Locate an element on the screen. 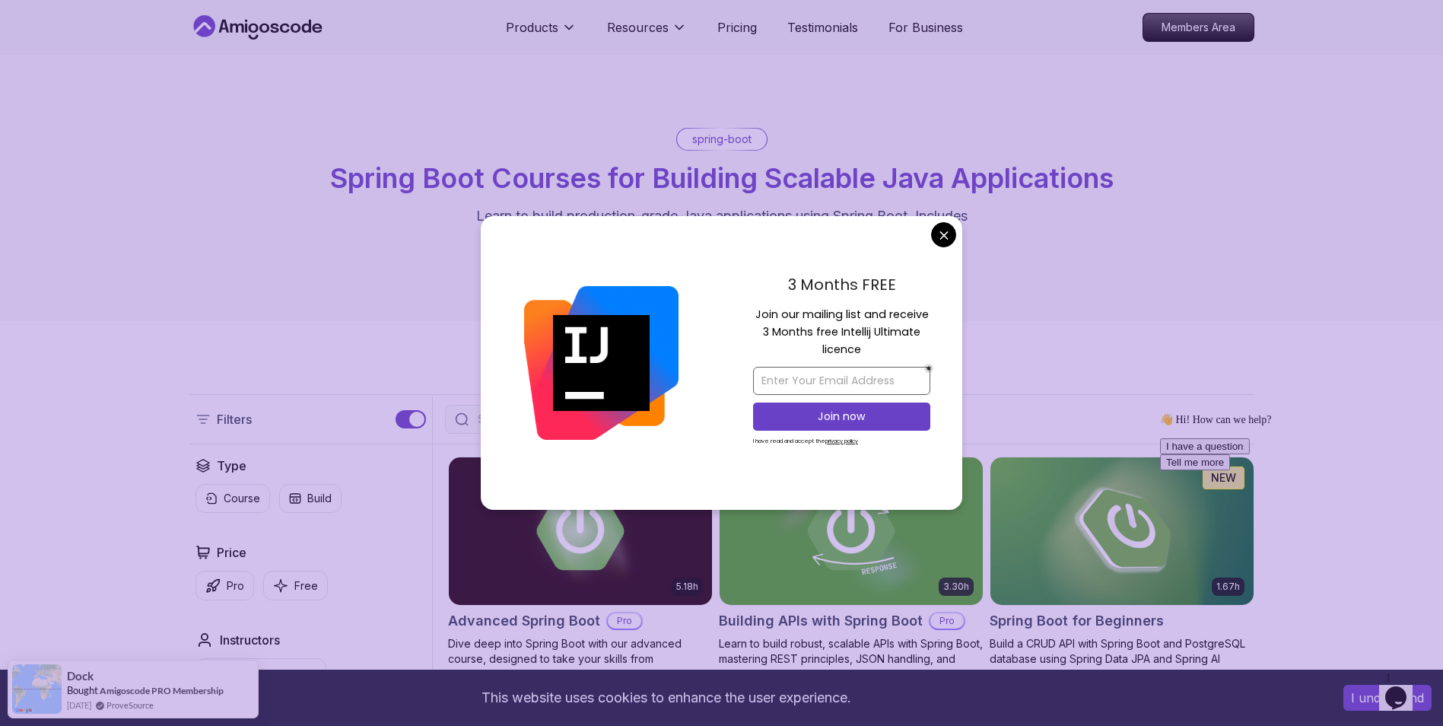  span: Bought is located at coordinates (82, 690).